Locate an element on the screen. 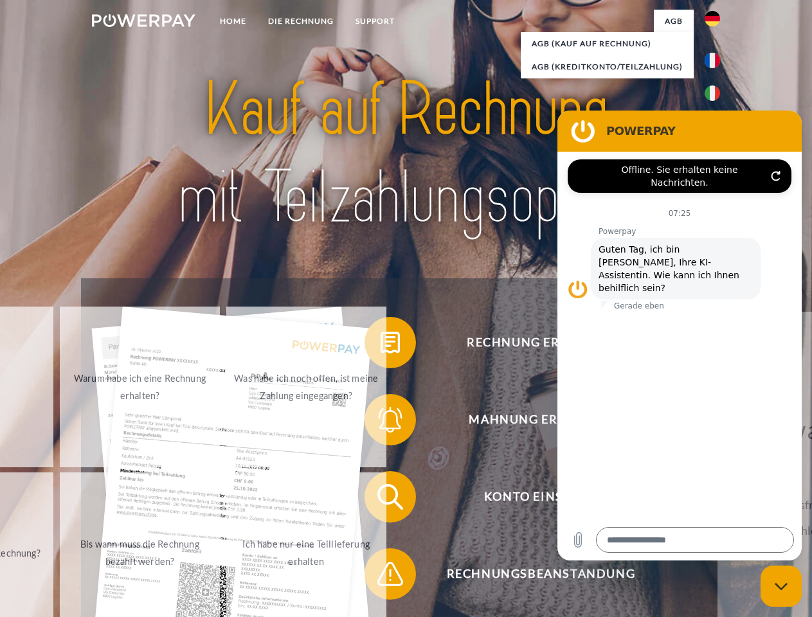 This screenshot has width=812, height=617. a: Rechnungsbeanstandung is located at coordinates (532, 574).